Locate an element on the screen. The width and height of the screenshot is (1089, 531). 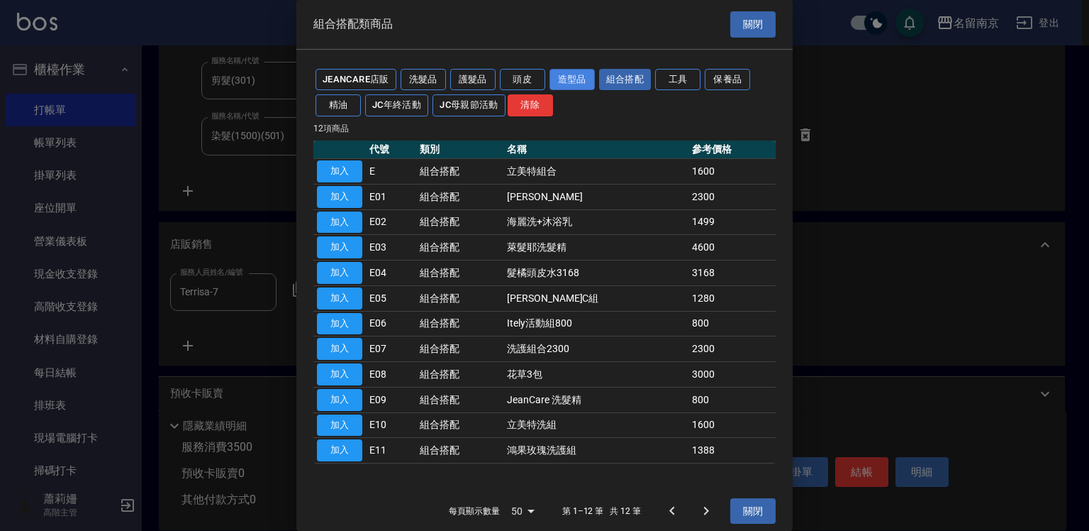
td: E11 is located at coordinates (391, 450).